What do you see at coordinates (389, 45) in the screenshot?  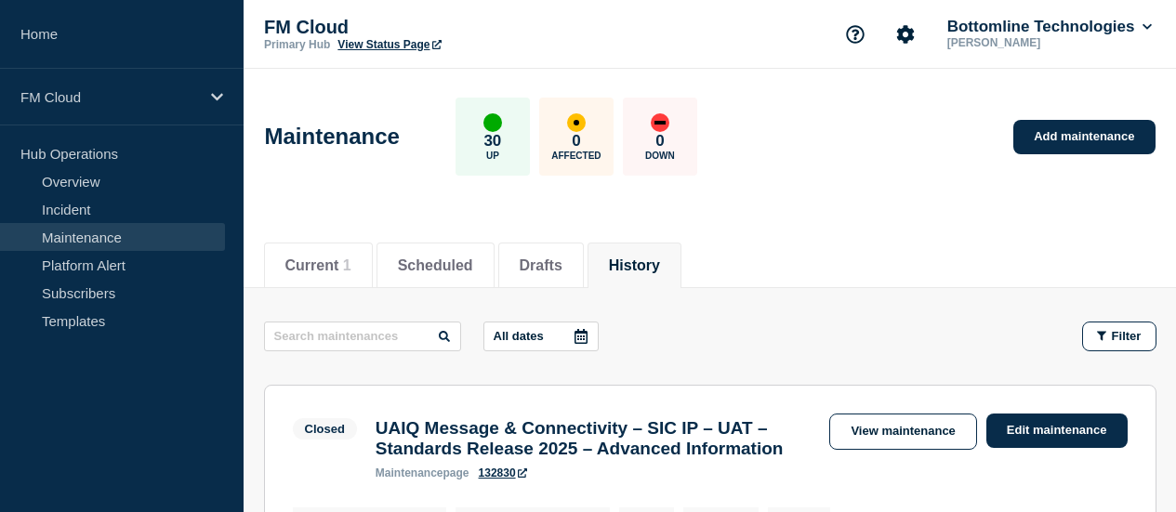 I see `a: View Status Page` at bounding box center [389, 45].